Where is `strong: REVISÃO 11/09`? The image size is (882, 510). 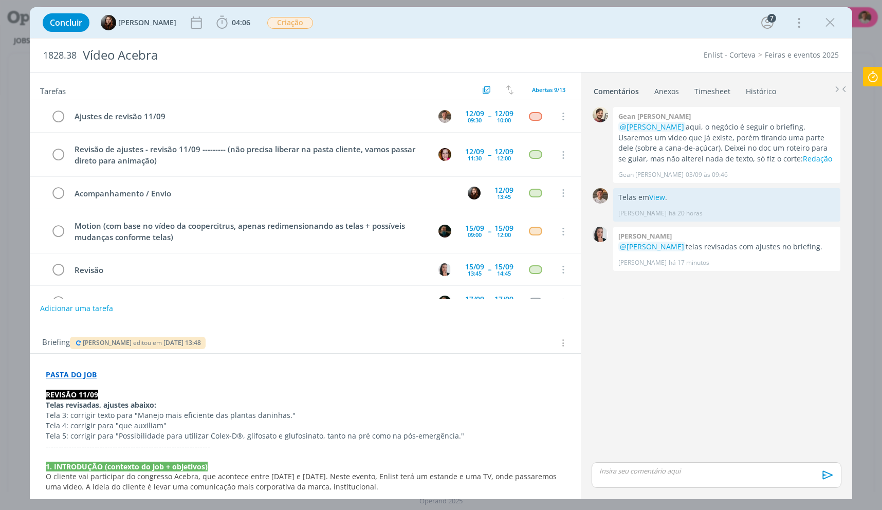
strong: REVISÃO 11/09 is located at coordinates (72, 394).